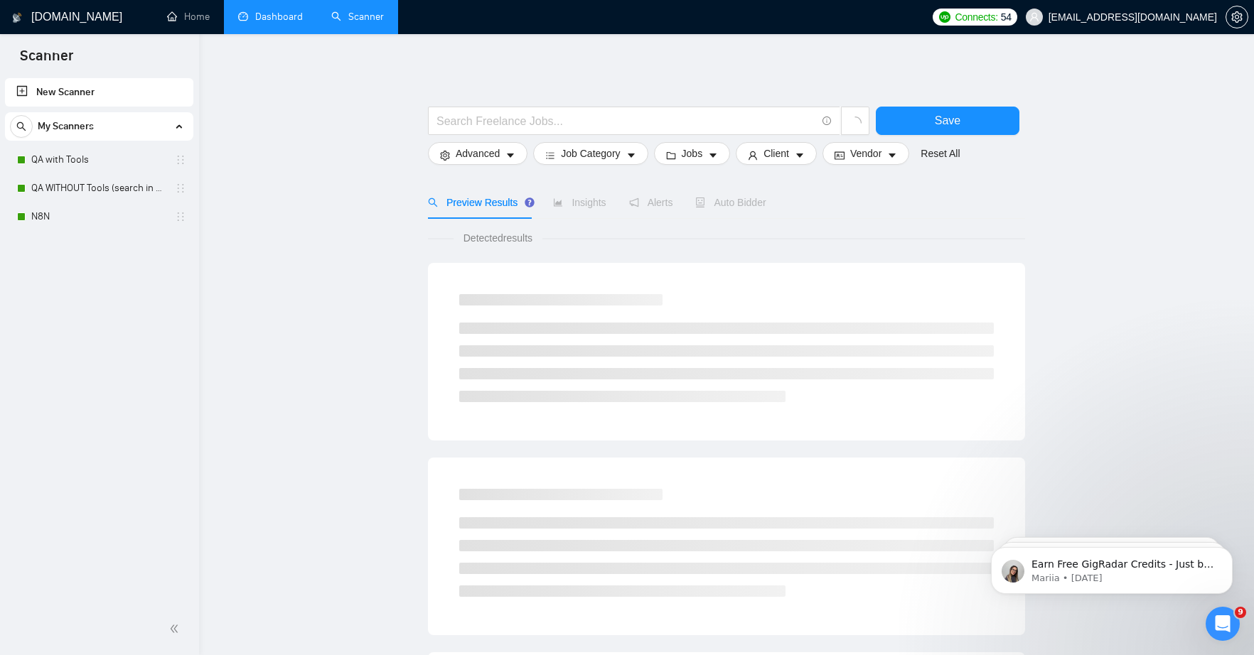 The image size is (1254, 655). I want to click on span: Client, so click(776, 153).